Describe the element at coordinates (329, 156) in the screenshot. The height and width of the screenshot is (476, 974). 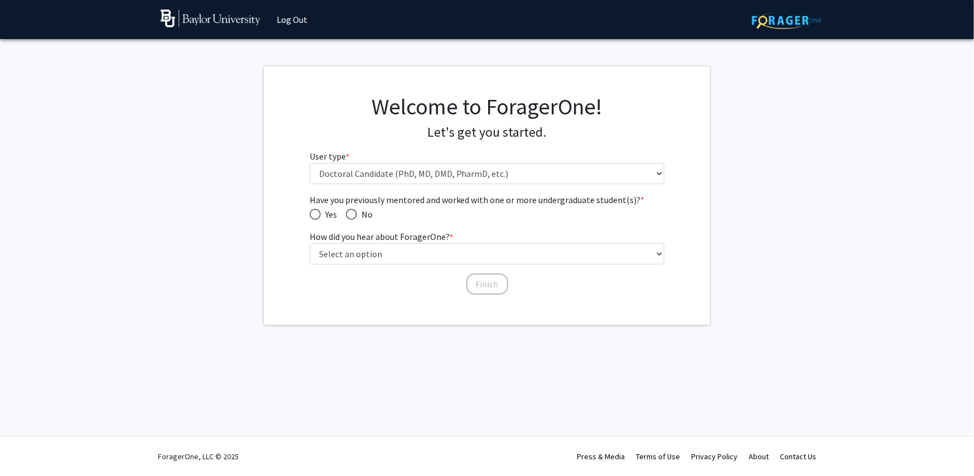
I see `label: User type` at that location.